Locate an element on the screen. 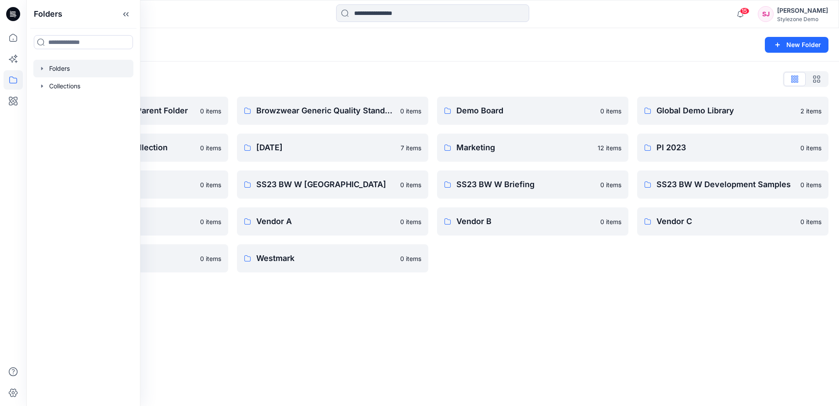 This screenshot has height=406, width=839. p: Vendor C is located at coordinates (726, 221).